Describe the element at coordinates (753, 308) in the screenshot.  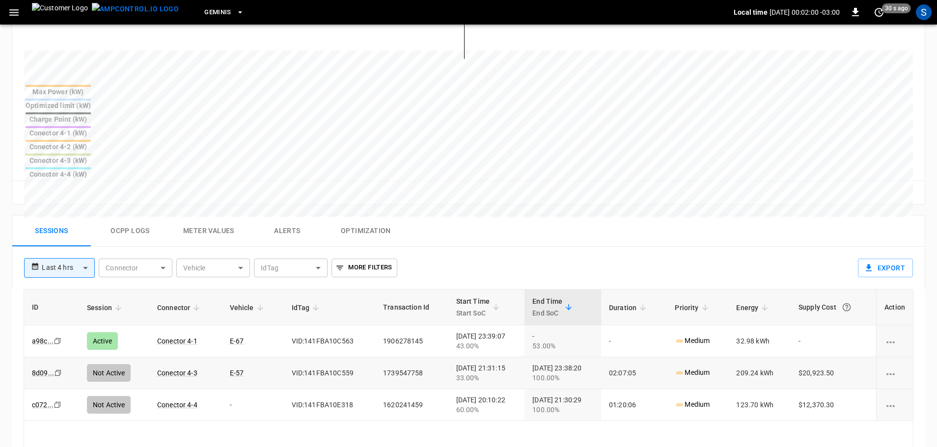
I see `span: Energy` at that location.